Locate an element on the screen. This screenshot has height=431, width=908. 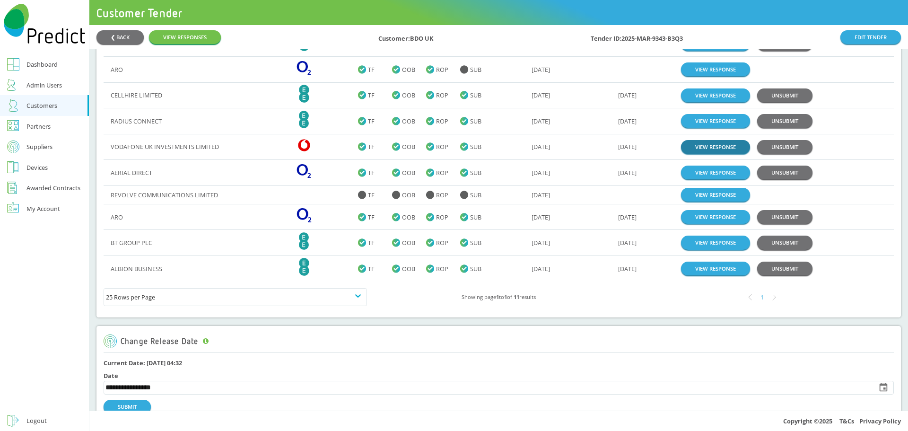
b: 11 is located at coordinates (516, 296).